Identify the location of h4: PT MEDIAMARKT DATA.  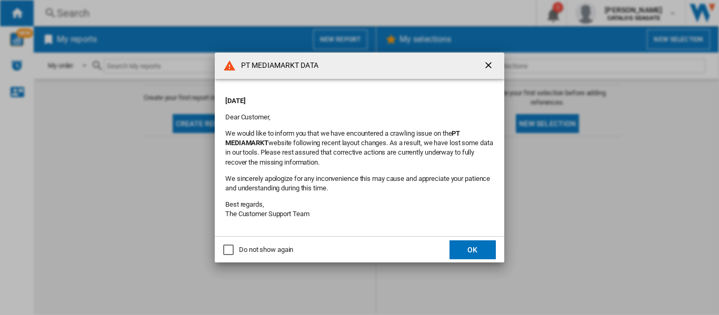
(277, 66).